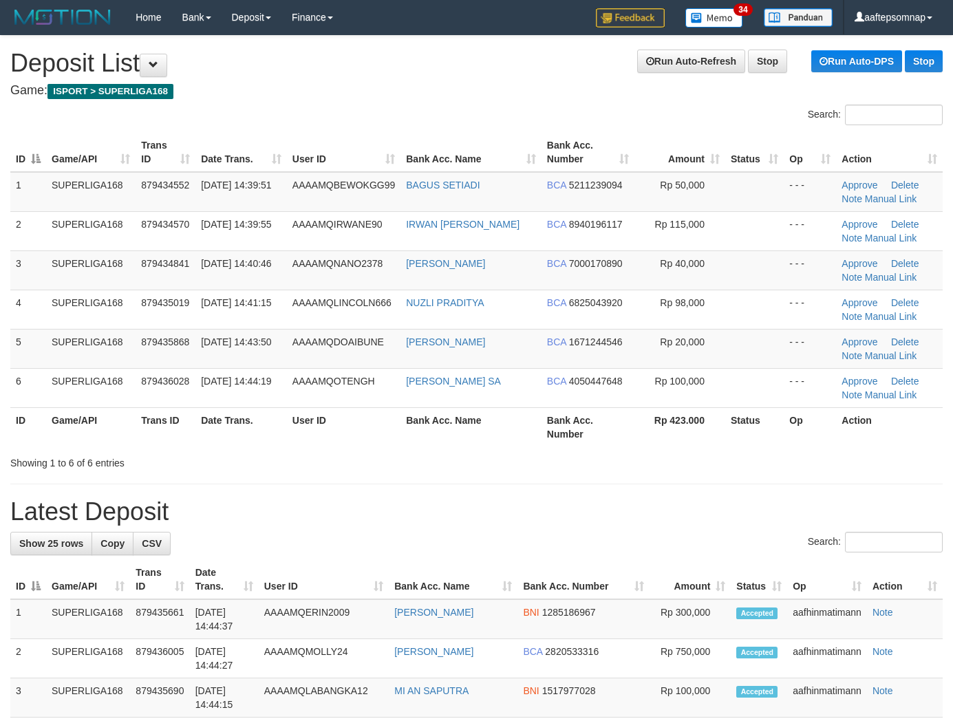 This screenshot has width=953, height=721. Describe the element at coordinates (757, 691) in the screenshot. I see `span: Accepted` at that location.